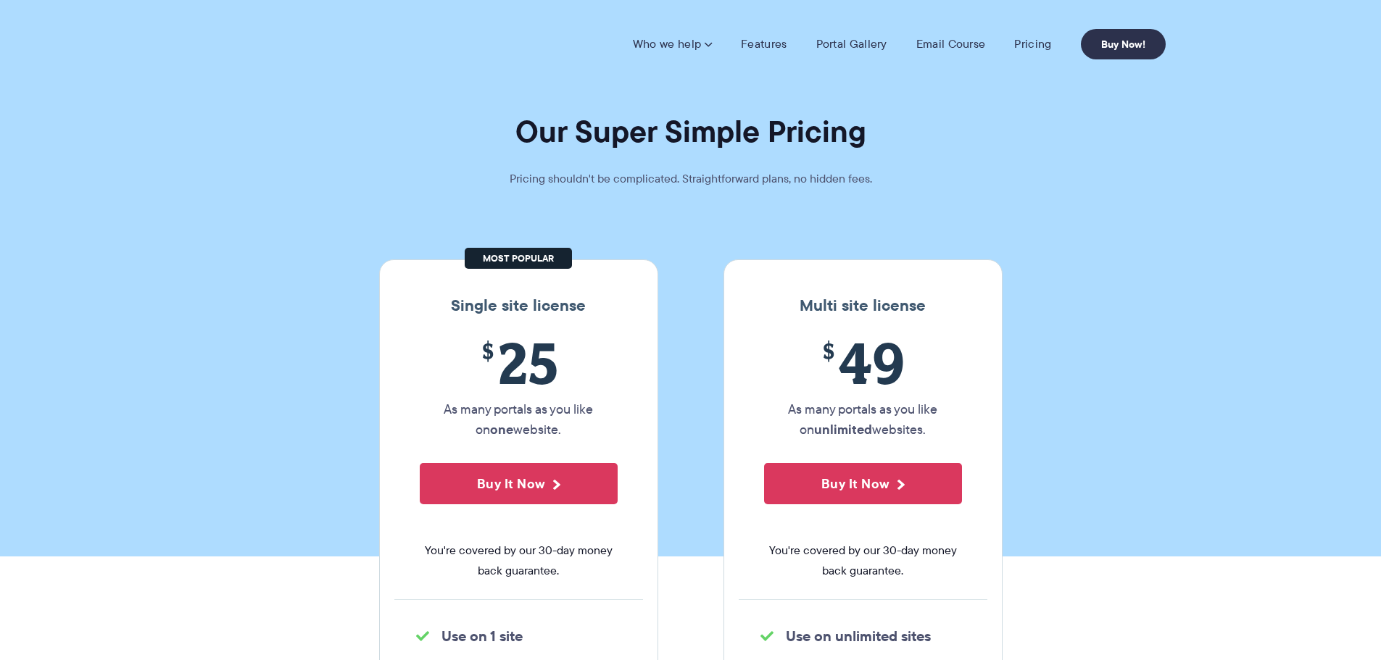 Image resolution: width=1381 pixels, height=660 pixels. I want to click on p: Pricing shouldn't be complicated. Straightforward plans, no hidden fees., so click(691, 179).